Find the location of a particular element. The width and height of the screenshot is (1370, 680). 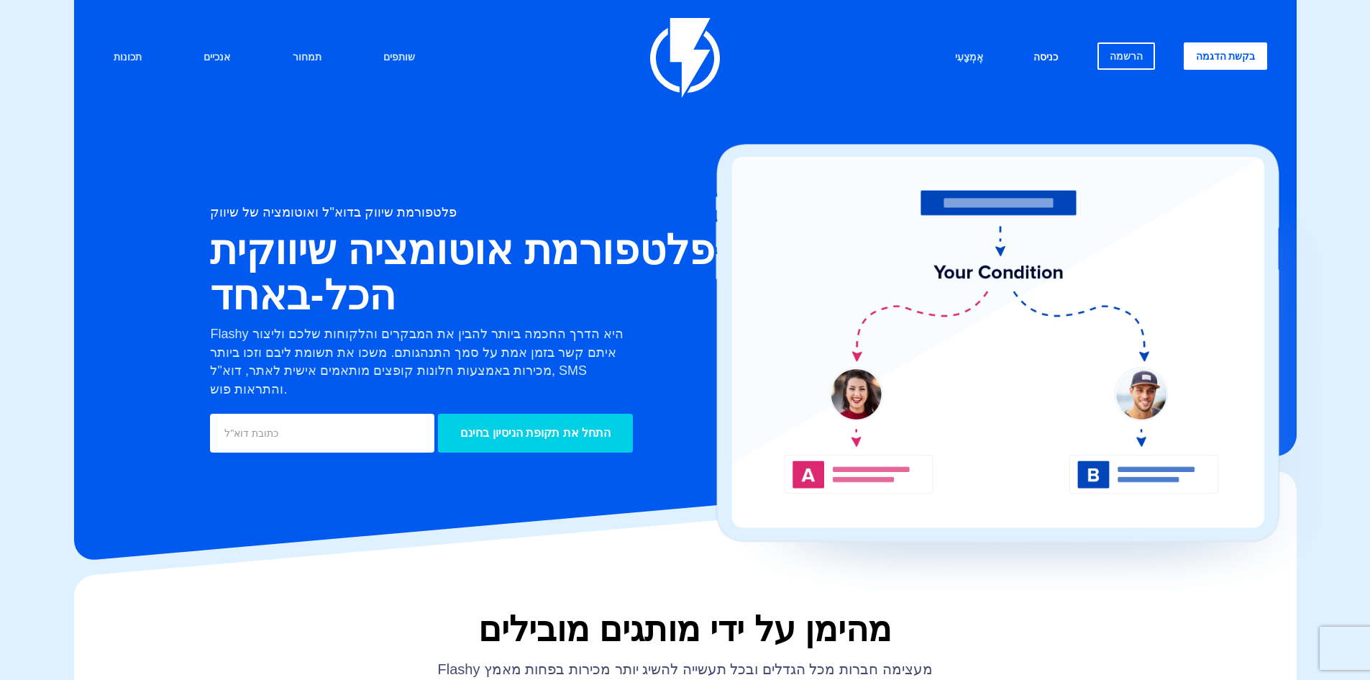

font: מהימן על ידי מותגים מובילים is located at coordinates (685, 629).